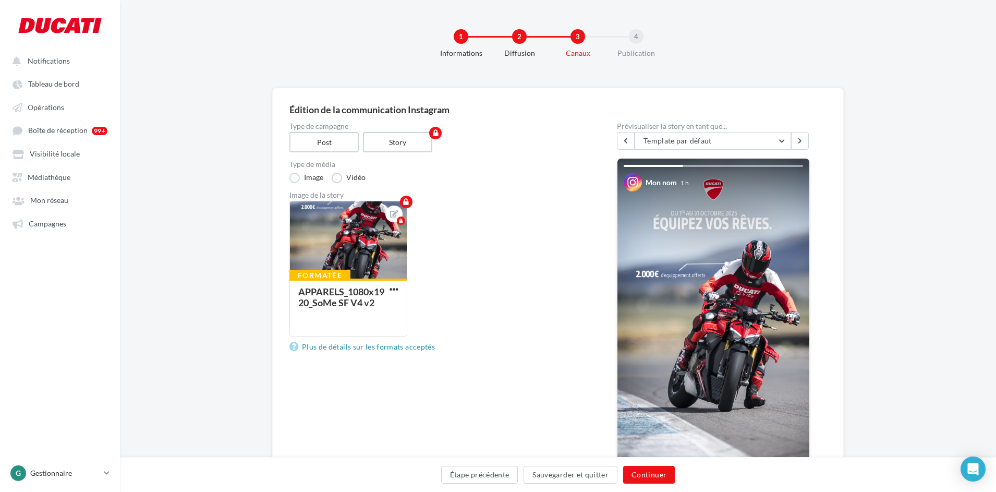  What do you see at coordinates (558, 110) in the screenshot?
I see `div: Édition de la communication Instagram` at bounding box center [558, 110].